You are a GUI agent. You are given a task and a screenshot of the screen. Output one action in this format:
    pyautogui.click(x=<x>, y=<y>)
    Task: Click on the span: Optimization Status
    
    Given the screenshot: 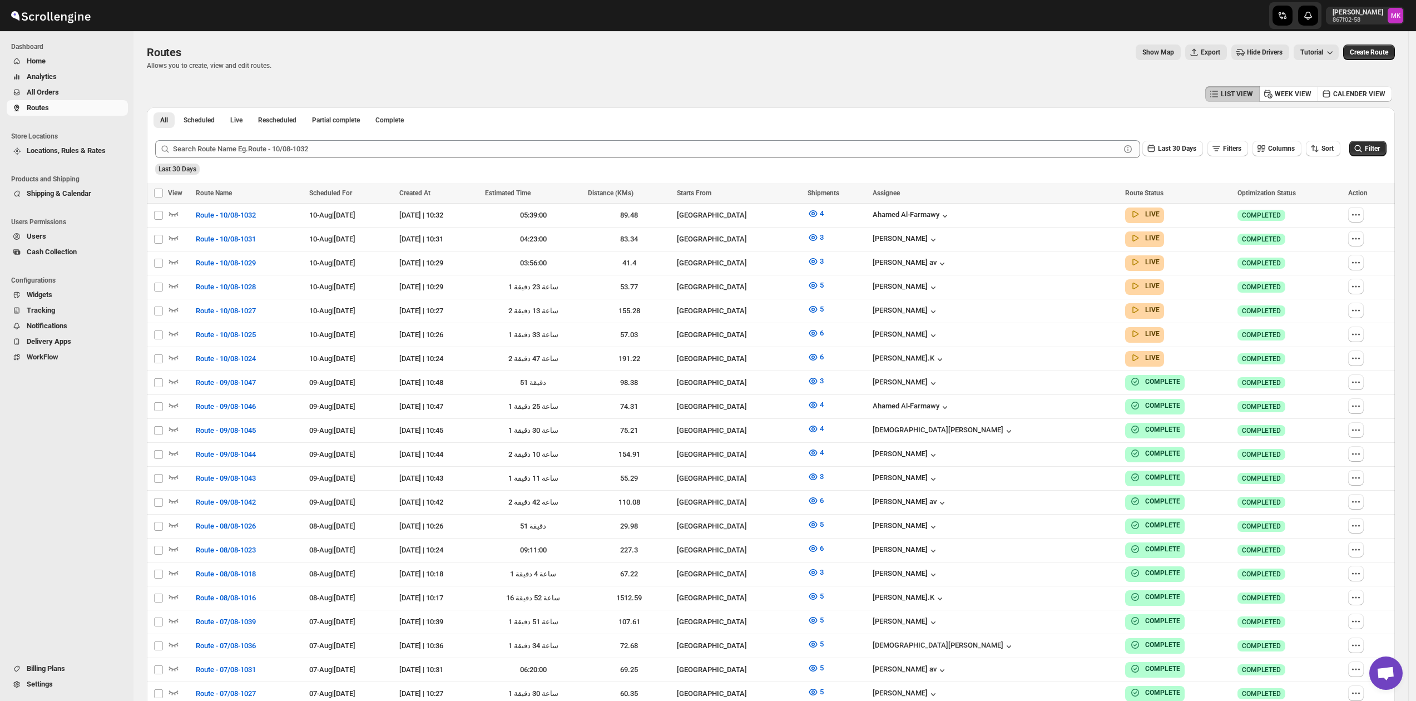 What is the action you would take?
    pyautogui.click(x=1266, y=193)
    